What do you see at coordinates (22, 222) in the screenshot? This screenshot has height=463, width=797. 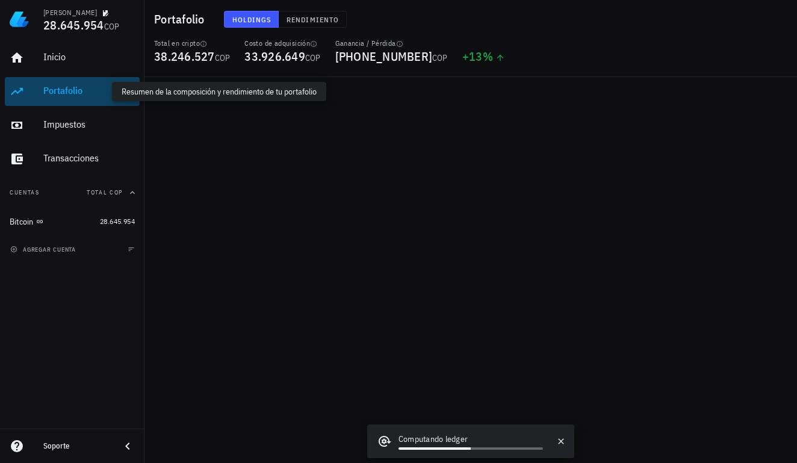 I see `div: Bitcoin` at bounding box center [22, 222].